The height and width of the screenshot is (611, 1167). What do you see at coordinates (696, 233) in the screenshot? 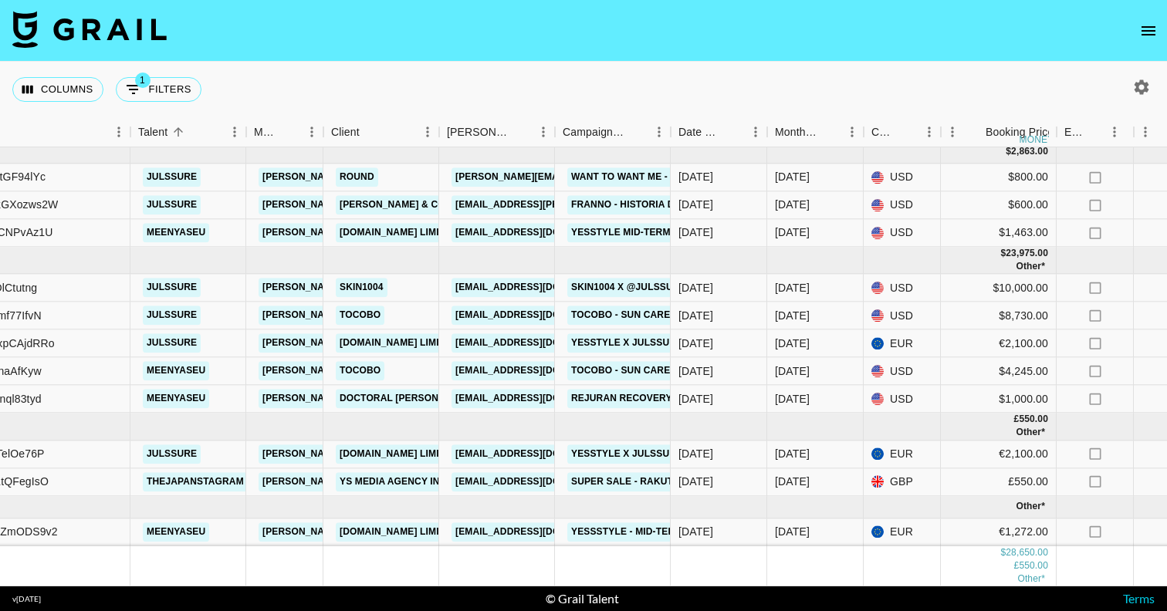
I see `div: 27/05/2025` at bounding box center [696, 233].